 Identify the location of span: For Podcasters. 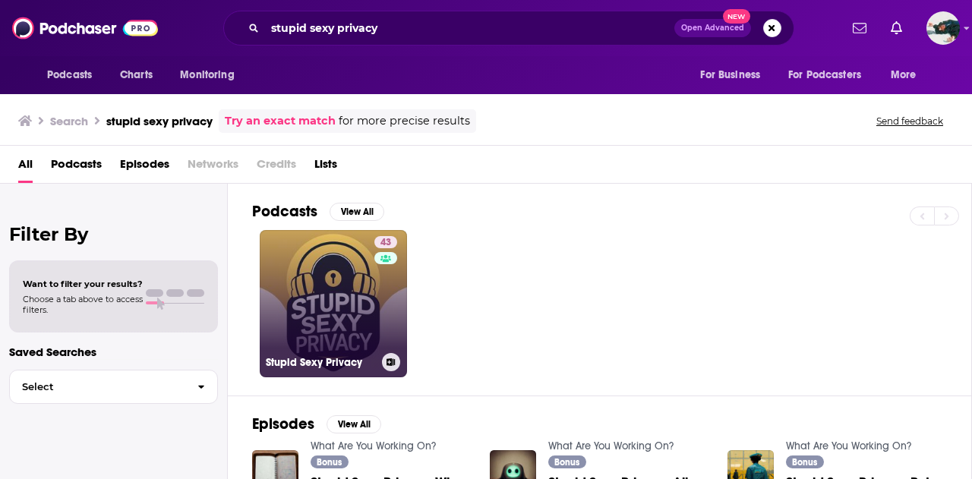
(824, 75).